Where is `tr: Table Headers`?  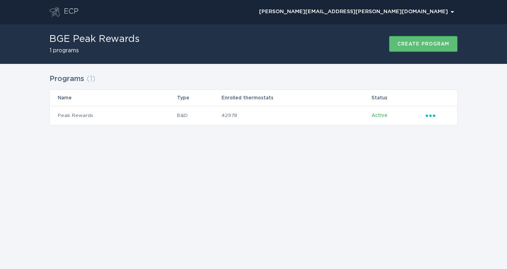 tr: Table Headers is located at coordinates (254, 98).